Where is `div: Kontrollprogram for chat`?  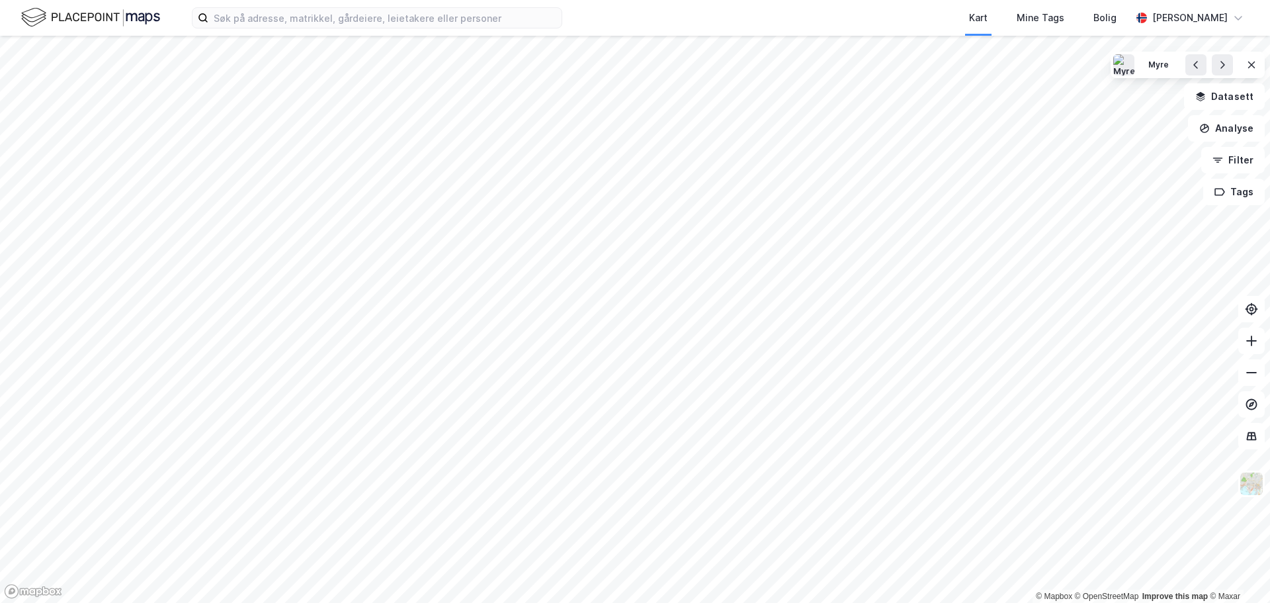 div: Kontrollprogram for chat is located at coordinates (1237, 571).